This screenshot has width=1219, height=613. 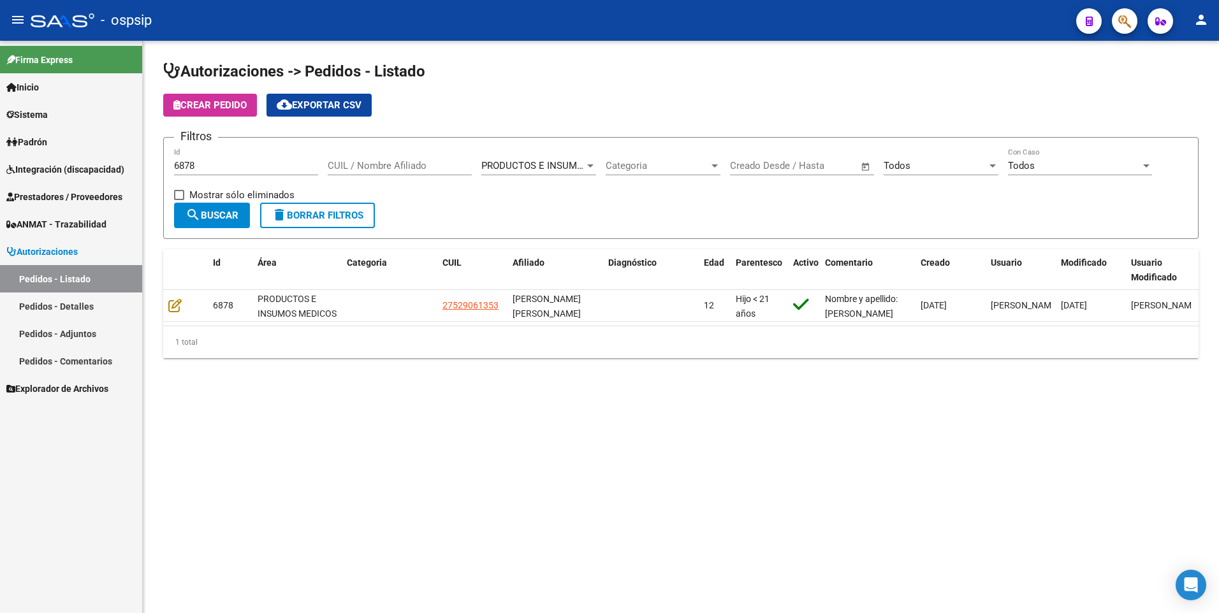 What do you see at coordinates (18, 20) in the screenshot?
I see `mat-icon: menu` at bounding box center [18, 20].